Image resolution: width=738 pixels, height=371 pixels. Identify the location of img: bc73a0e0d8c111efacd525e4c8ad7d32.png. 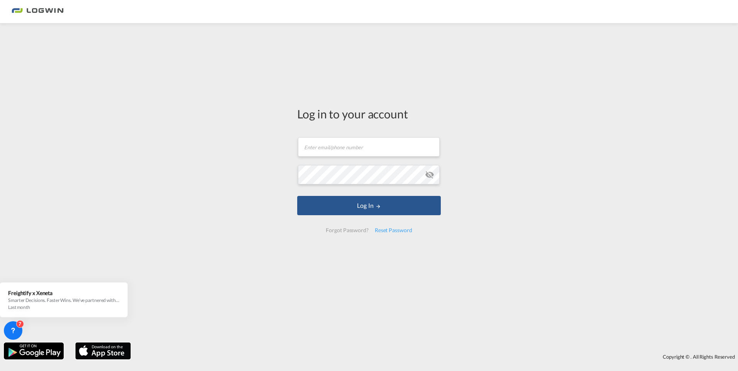
(37, 12).